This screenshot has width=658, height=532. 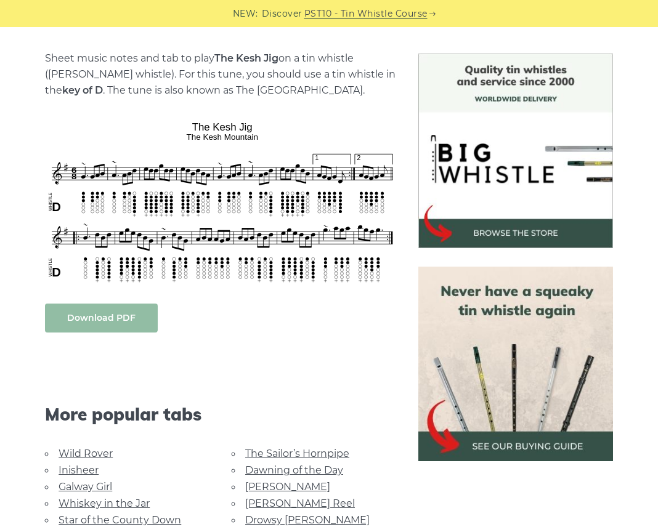 I want to click on a: Galway Girl, so click(x=85, y=487).